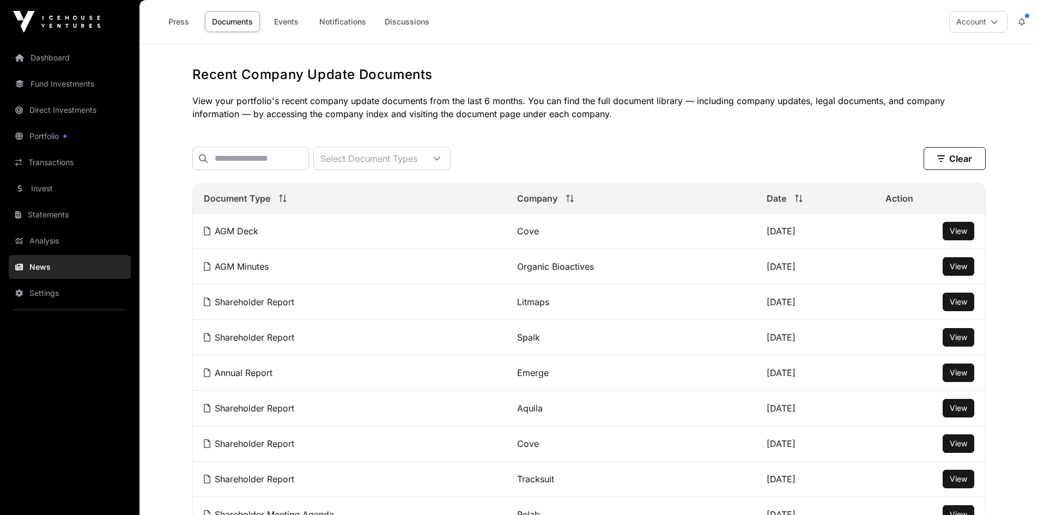 This screenshot has height=515, width=1038. What do you see at coordinates (286, 22) in the screenshot?
I see `a: Events` at bounding box center [286, 22].